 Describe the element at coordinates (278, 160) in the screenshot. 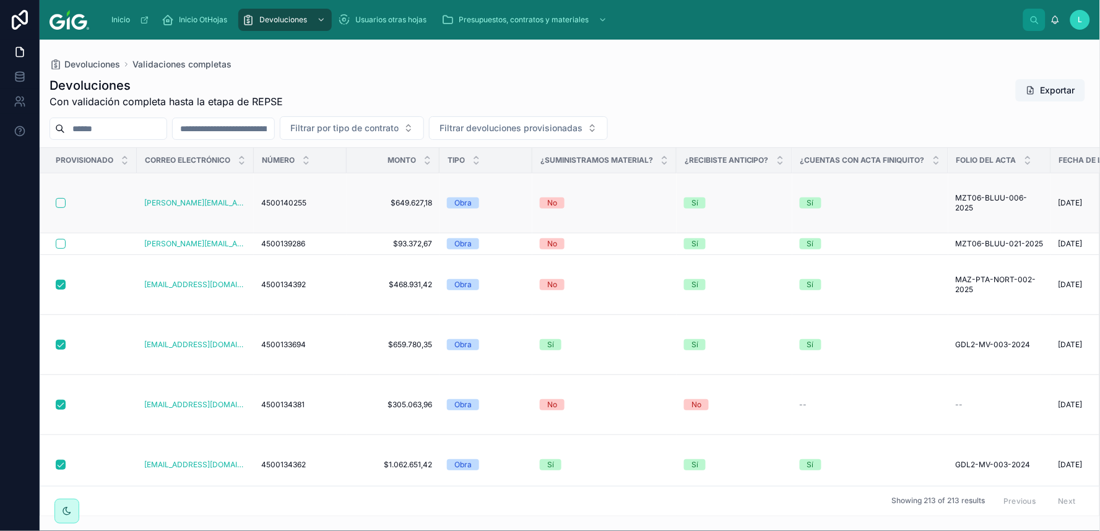

I see `span: Número` at that location.